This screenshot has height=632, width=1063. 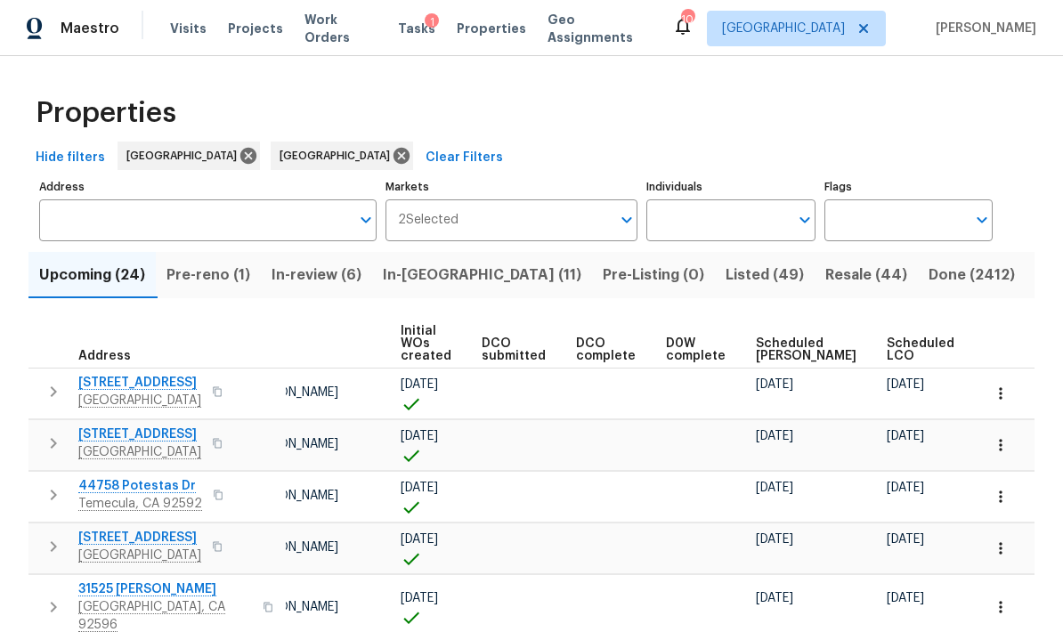 I want to click on label: Address, so click(x=207, y=187).